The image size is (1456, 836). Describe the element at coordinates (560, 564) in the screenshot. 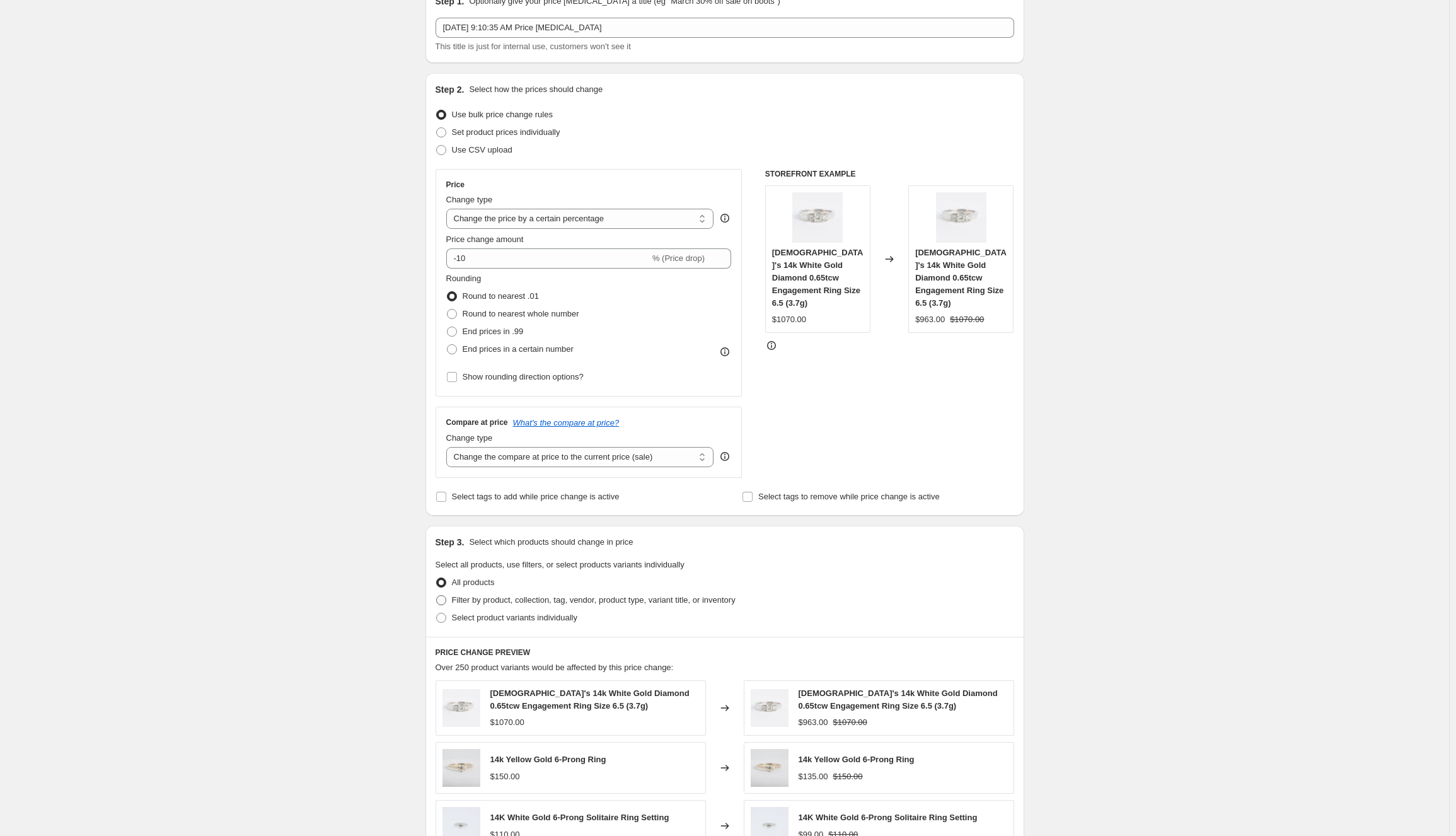

I see `span: Select all products, use filters, or select products variants individually` at that location.